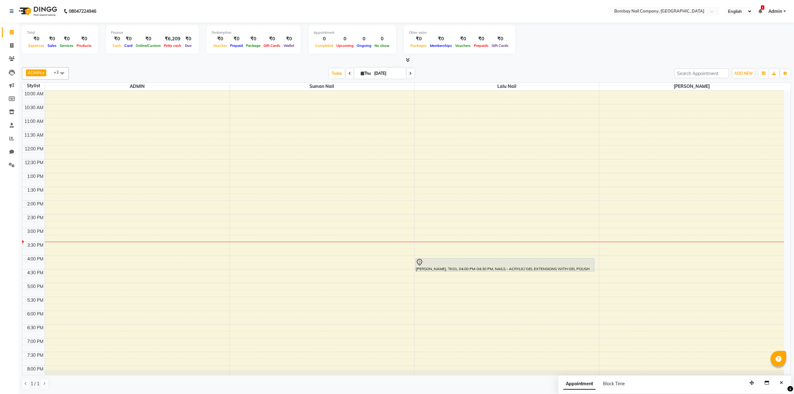 This screenshot has width=794, height=394. Describe the element at coordinates (173, 39) in the screenshot. I see `div: ₹6,209` at that location.